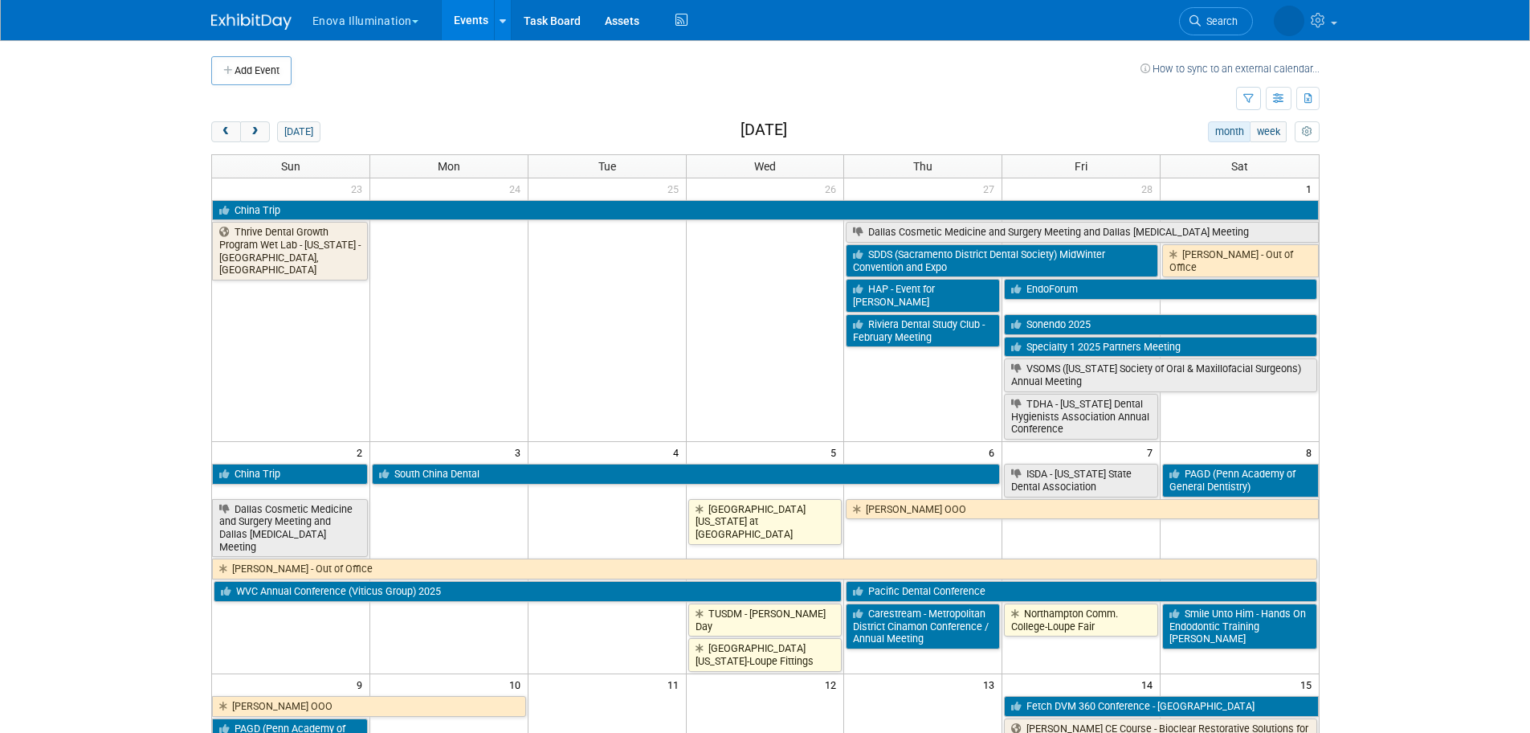 Image resolution: width=1530 pixels, height=733 pixels. What do you see at coordinates (1081, 166) in the screenshot?
I see `span: Fri` at bounding box center [1081, 166].